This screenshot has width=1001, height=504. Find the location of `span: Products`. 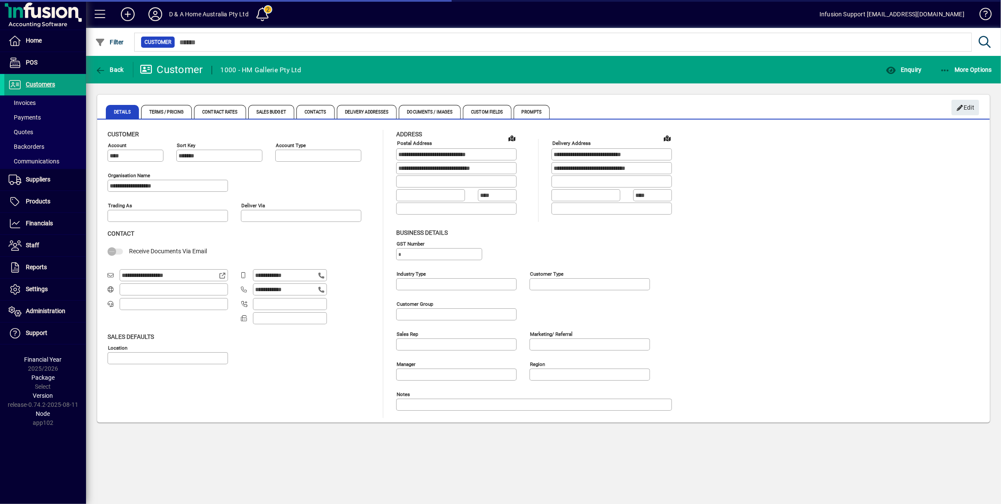

span: Products is located at coordinates (38, 201).